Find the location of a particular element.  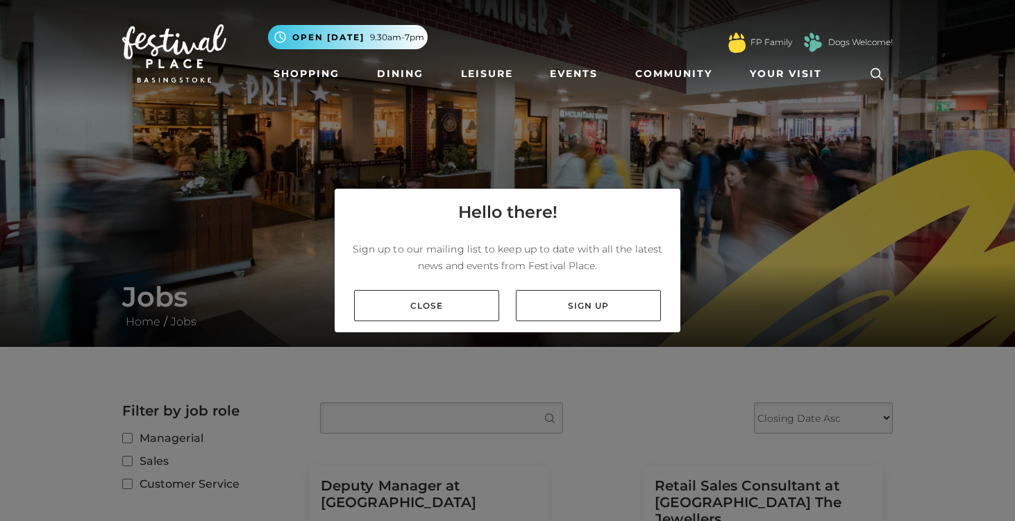

a: FP Family is located at coordinates (771, 42).